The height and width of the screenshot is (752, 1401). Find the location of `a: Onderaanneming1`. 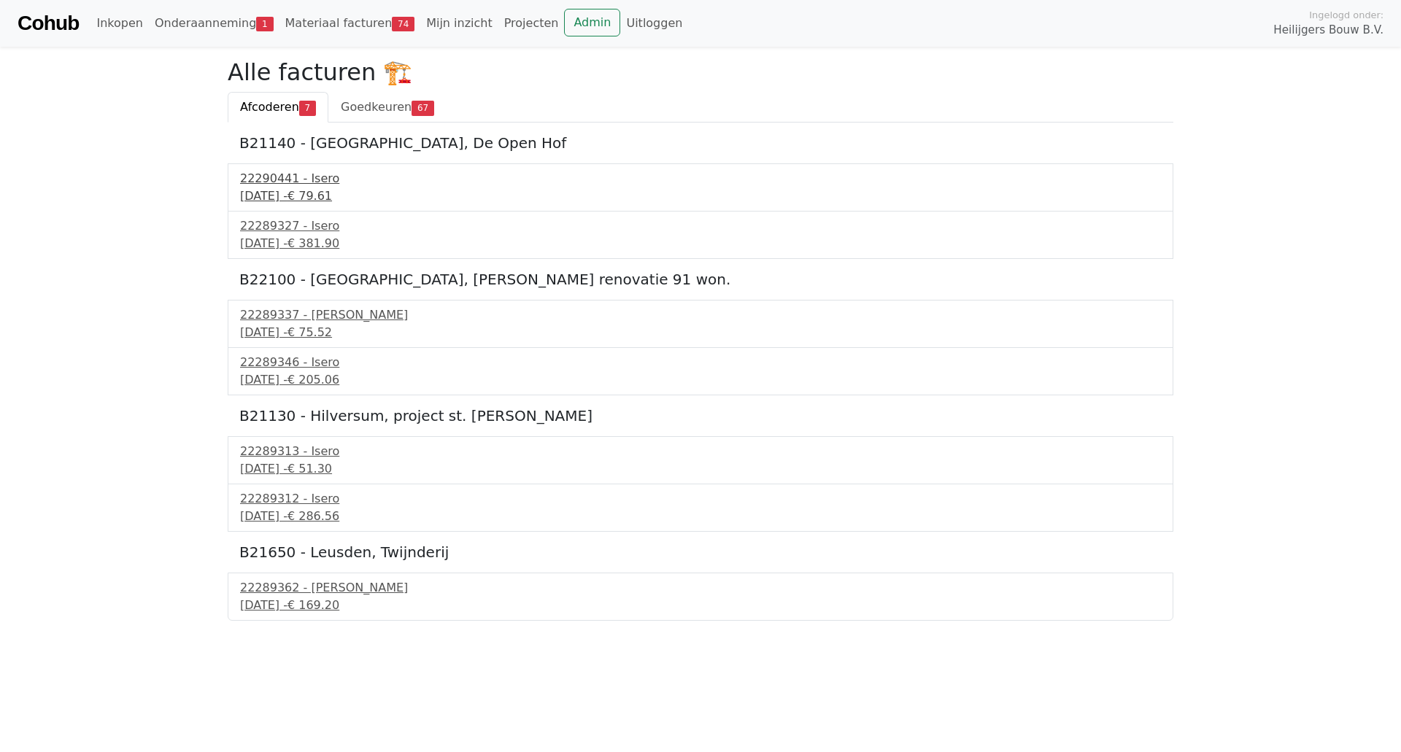

a: Onderaanneming1 is located at coordinates (214, 23).